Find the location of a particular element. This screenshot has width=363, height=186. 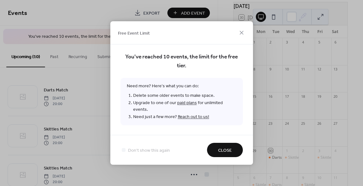

li: Need just a few more? is located at coordinates (185, 117).